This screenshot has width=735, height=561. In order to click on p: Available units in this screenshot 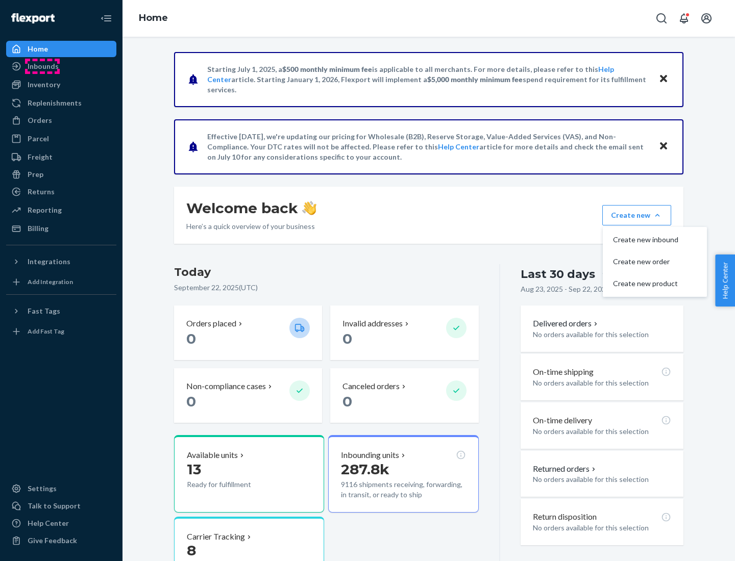, I will do `click(212, 455)`.